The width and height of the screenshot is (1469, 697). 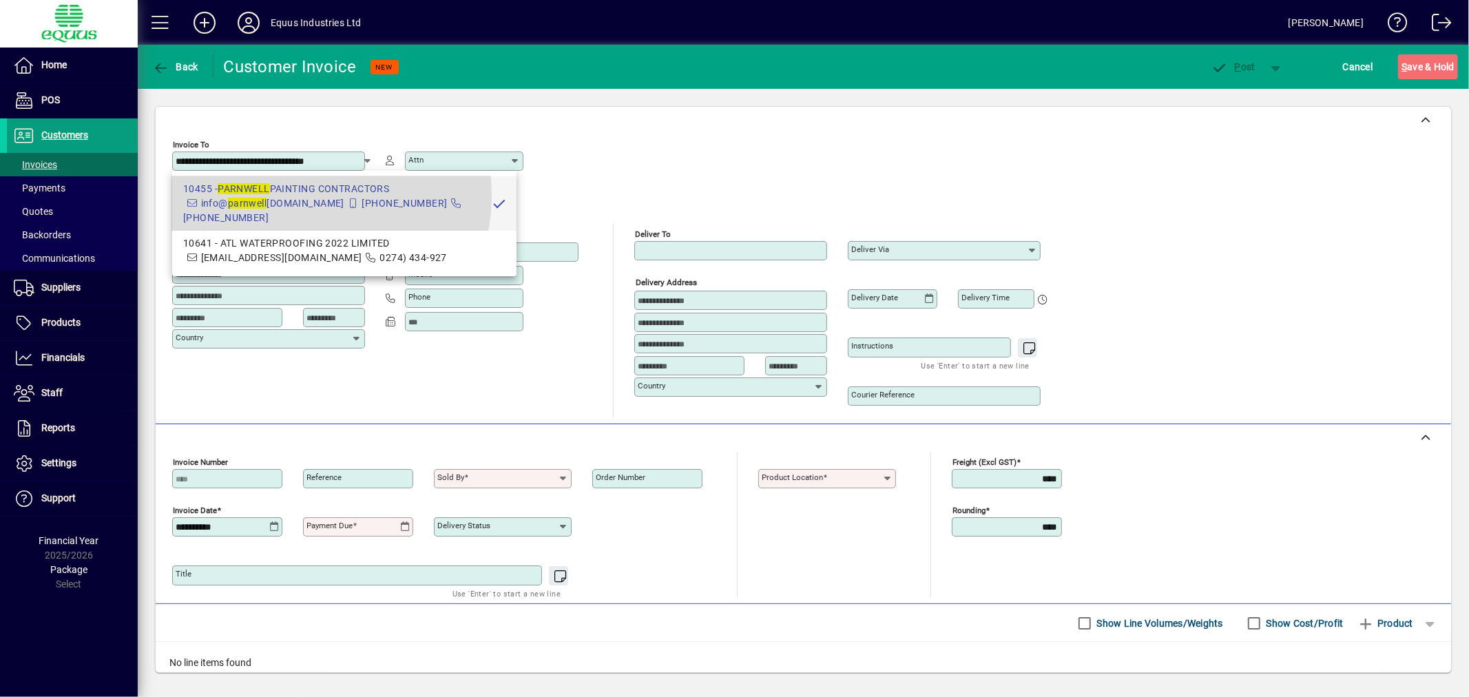 What do you see at coordinates (464, 526) in the screenshot?
I see `mat-label: Delivery status` at bounding box center [464, 526].